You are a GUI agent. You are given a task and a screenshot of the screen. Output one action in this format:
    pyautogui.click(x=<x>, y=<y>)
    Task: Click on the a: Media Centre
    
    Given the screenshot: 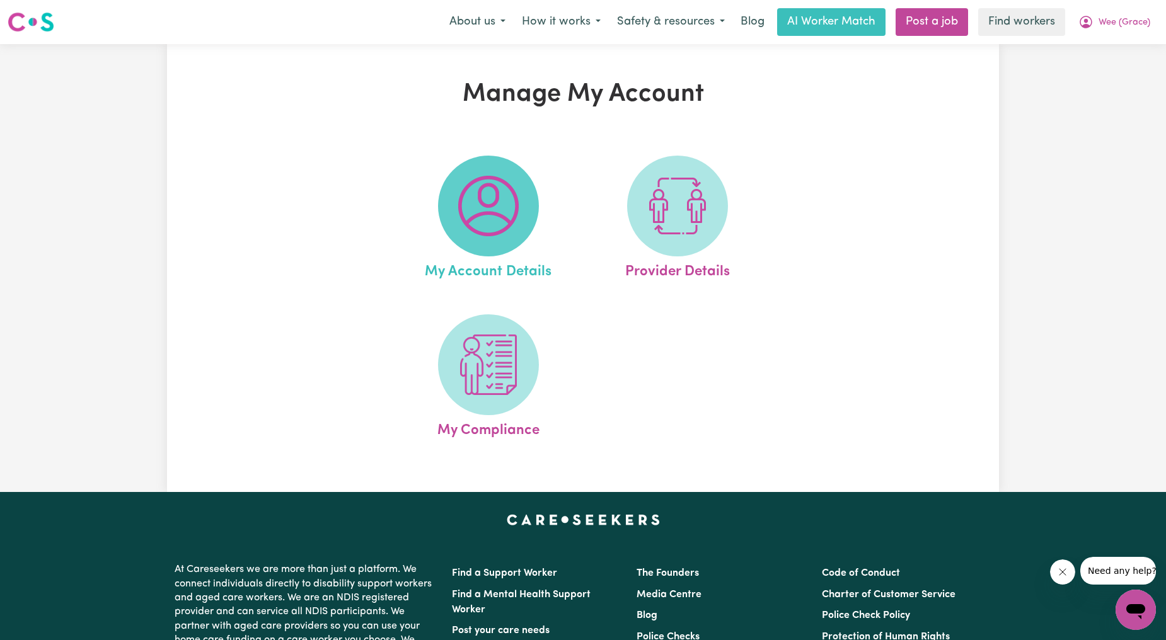 What is the action you would take?
    pyautogui.click(x=668, y=595)
    